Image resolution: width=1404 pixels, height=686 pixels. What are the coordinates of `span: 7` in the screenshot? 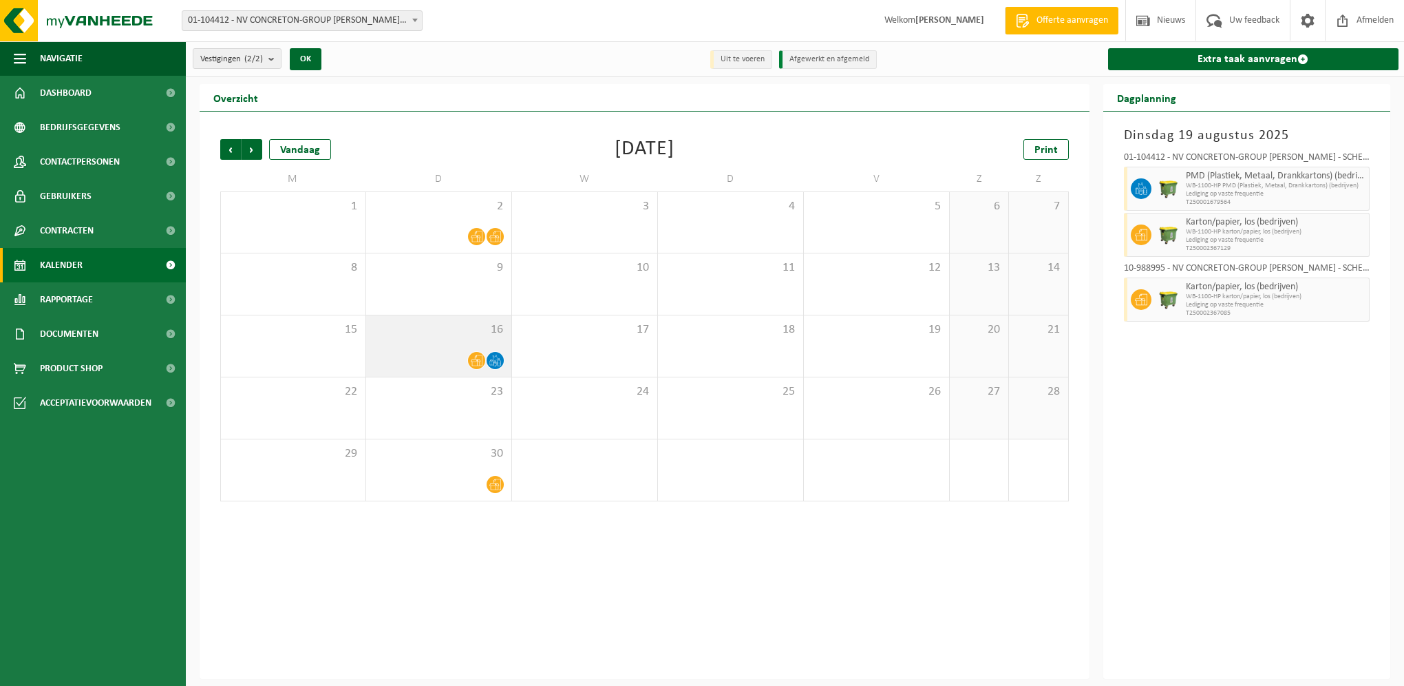 It's located at (1038, 206).